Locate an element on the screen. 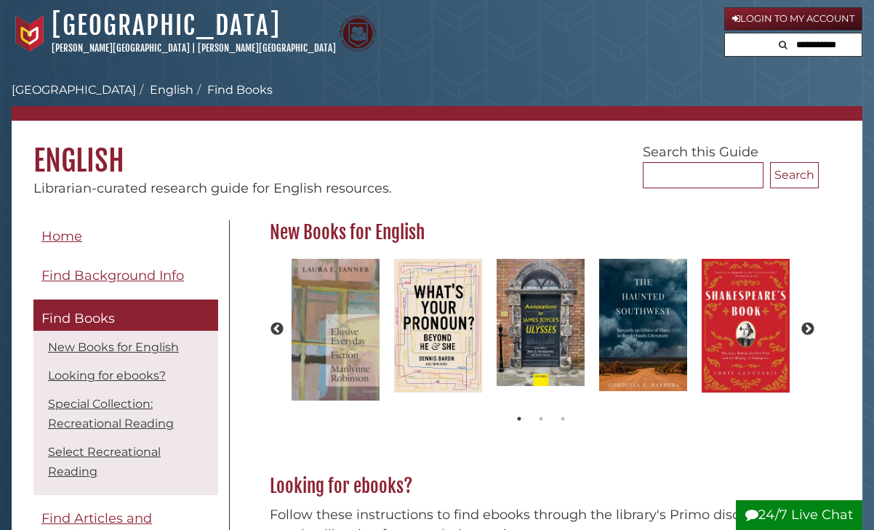  span: Home is located at coordinates (62, 236).